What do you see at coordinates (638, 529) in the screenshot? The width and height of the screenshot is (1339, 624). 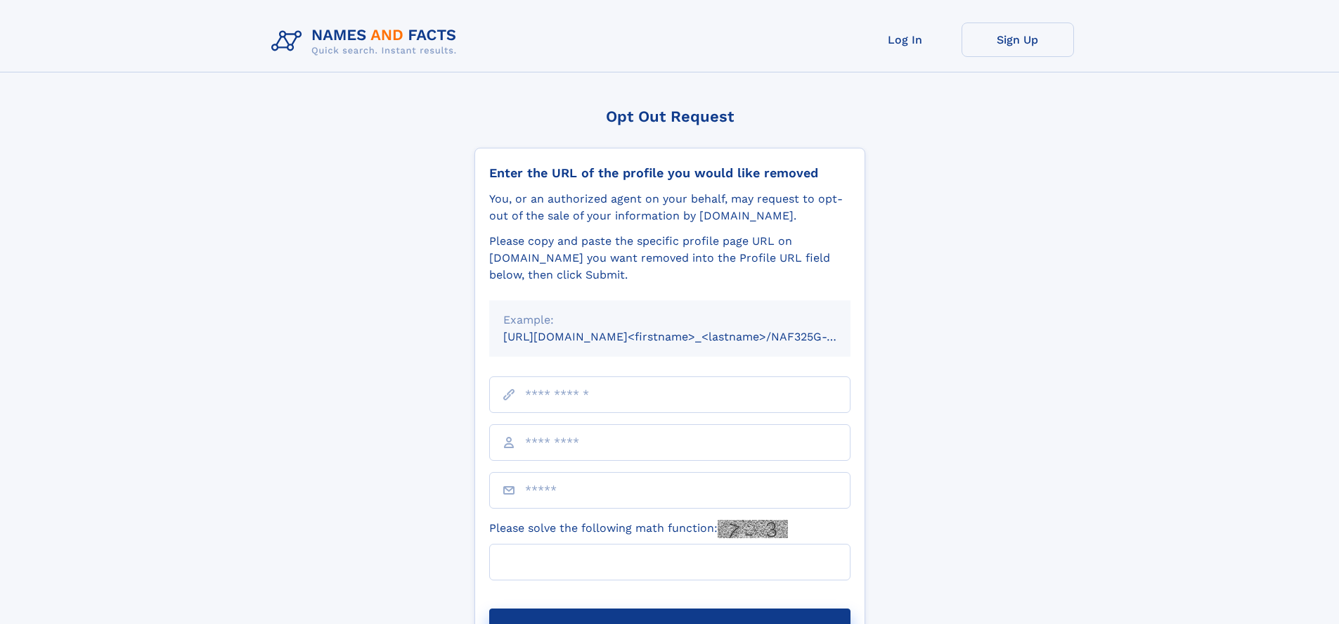 I see `label: Please solve the following math function:` at bounding box center [638, 529].